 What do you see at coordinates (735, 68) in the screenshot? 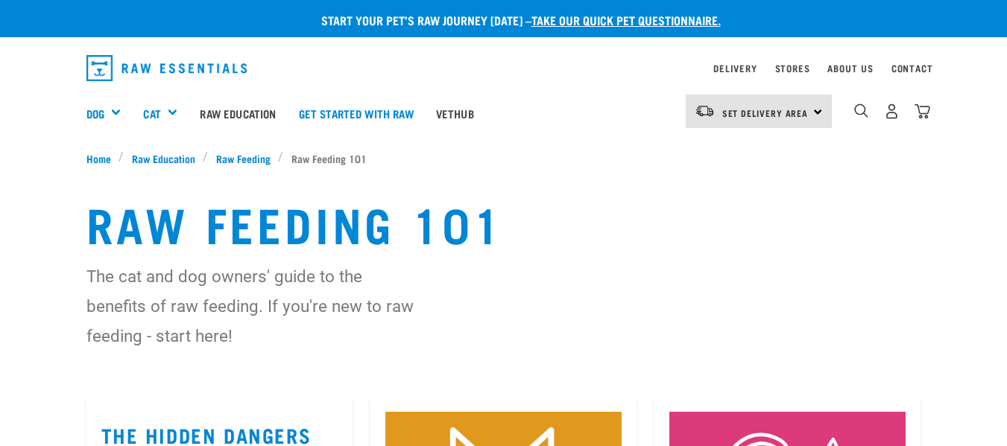
I see `a: Delivery` at bounding box center [735, 68].